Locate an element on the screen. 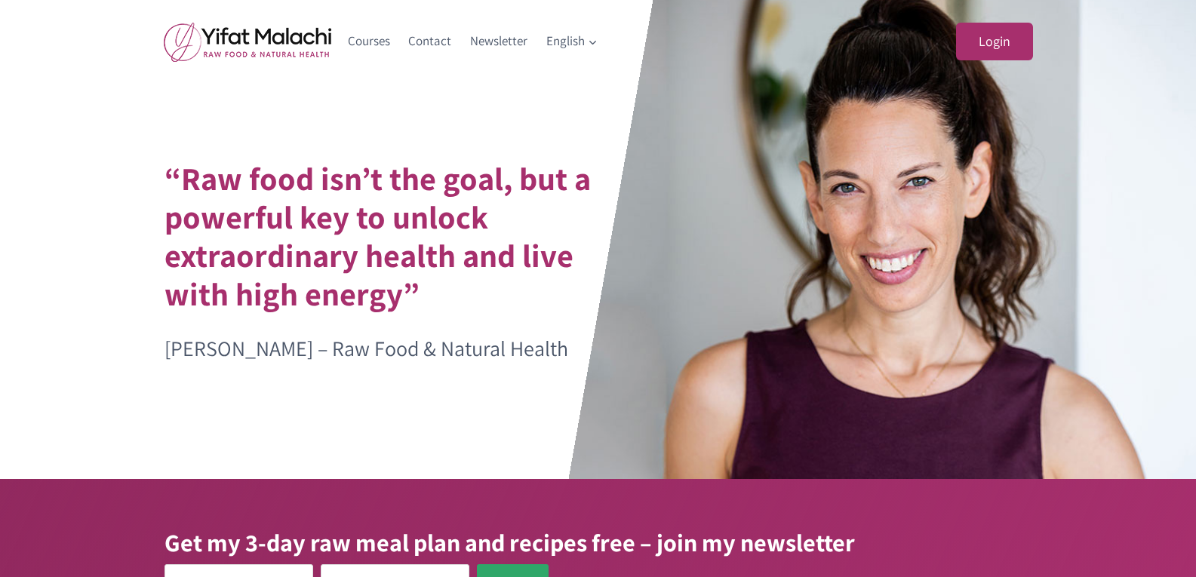 This screenshot has height=577, width=1196. a: English is located at coordinates (571, 42).